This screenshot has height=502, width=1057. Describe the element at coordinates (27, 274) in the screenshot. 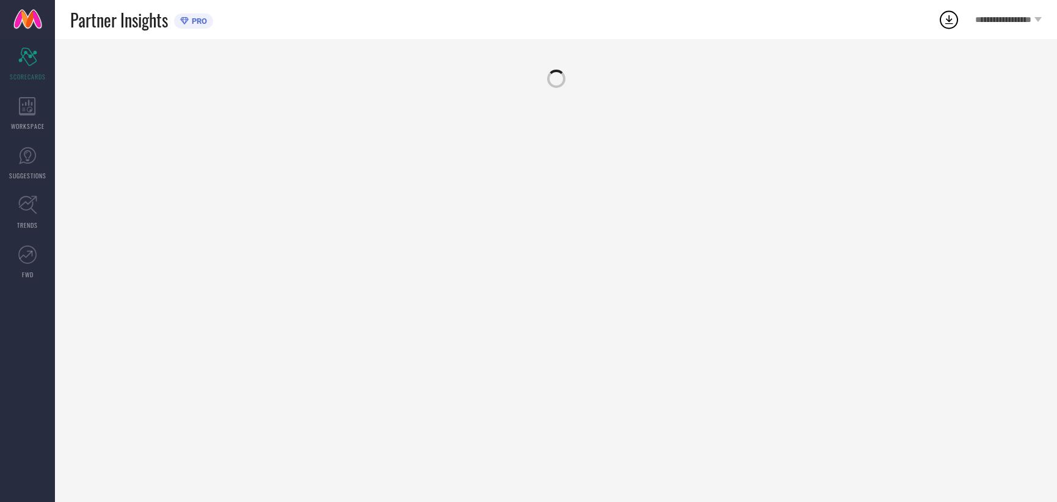

I see `span: FWD` at that location.